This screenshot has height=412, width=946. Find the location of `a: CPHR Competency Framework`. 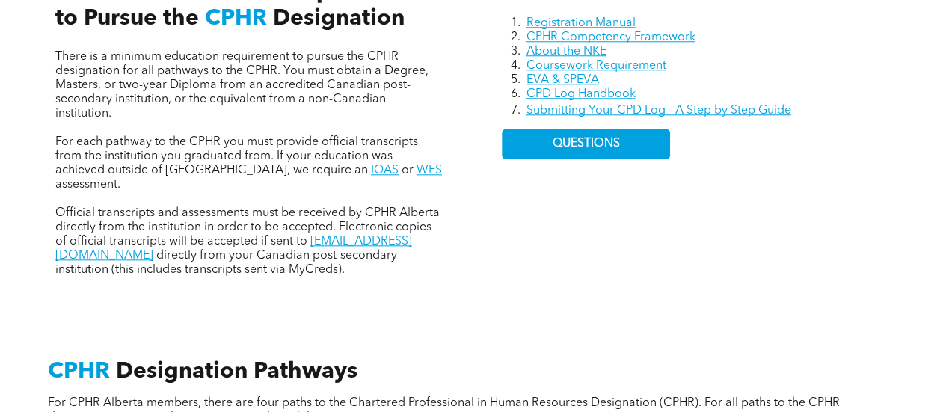

a: CPHR Competency Framework is located at coordinates (610, 37).